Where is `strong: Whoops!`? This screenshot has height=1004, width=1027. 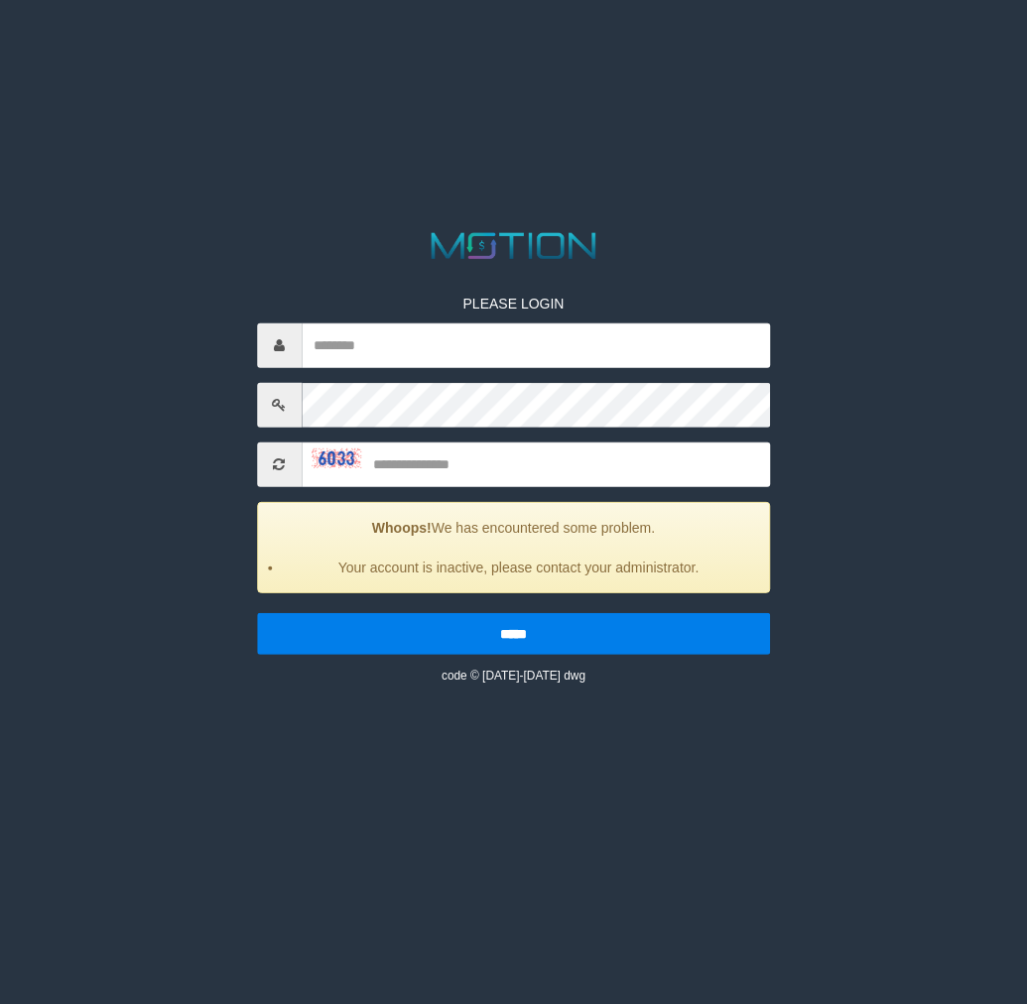
strong: Whoops! is located at coordinates (402, 528).